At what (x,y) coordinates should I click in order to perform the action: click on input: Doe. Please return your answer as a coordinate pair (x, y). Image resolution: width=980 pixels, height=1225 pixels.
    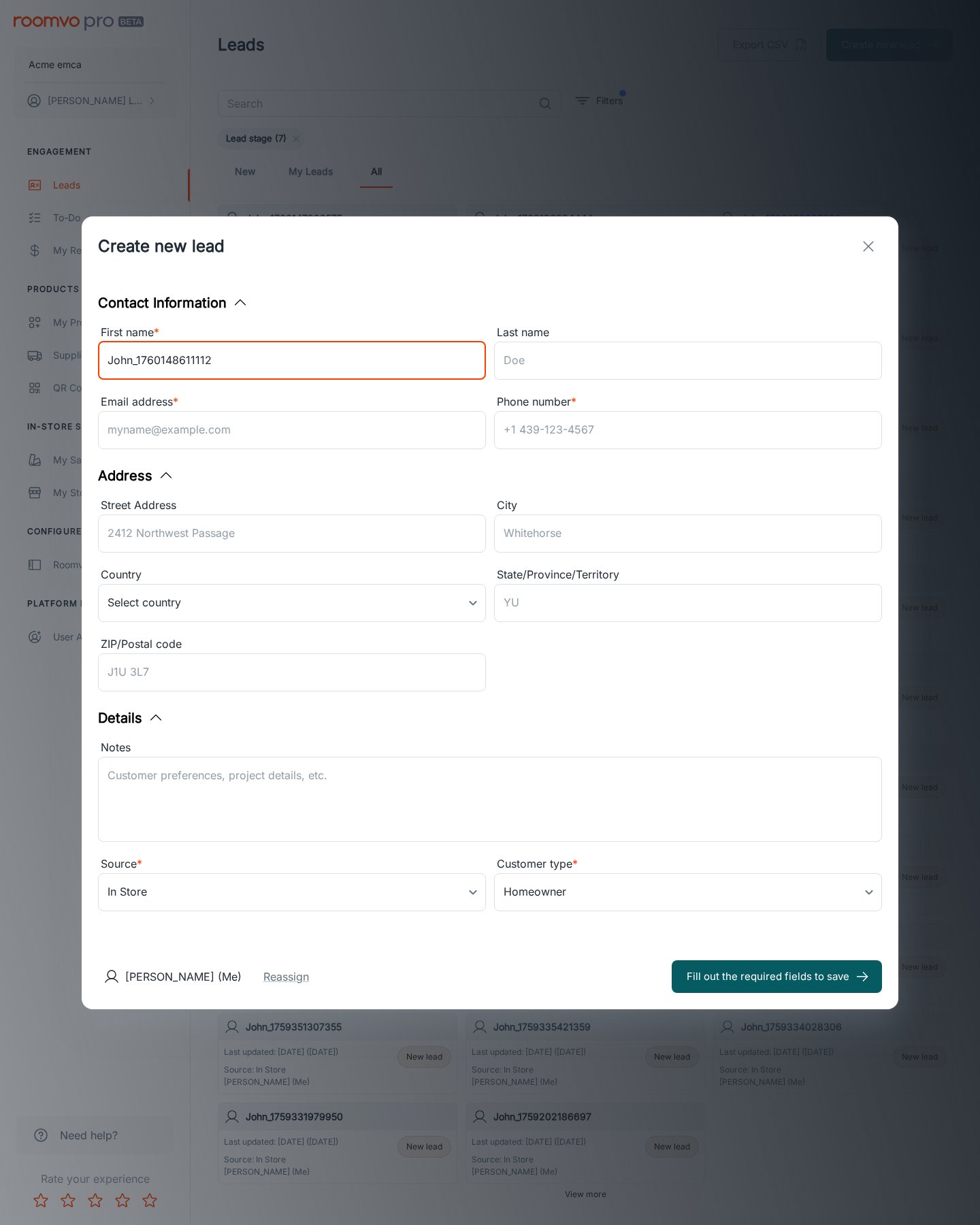
    Looking at the image, I should click on (688, 361).